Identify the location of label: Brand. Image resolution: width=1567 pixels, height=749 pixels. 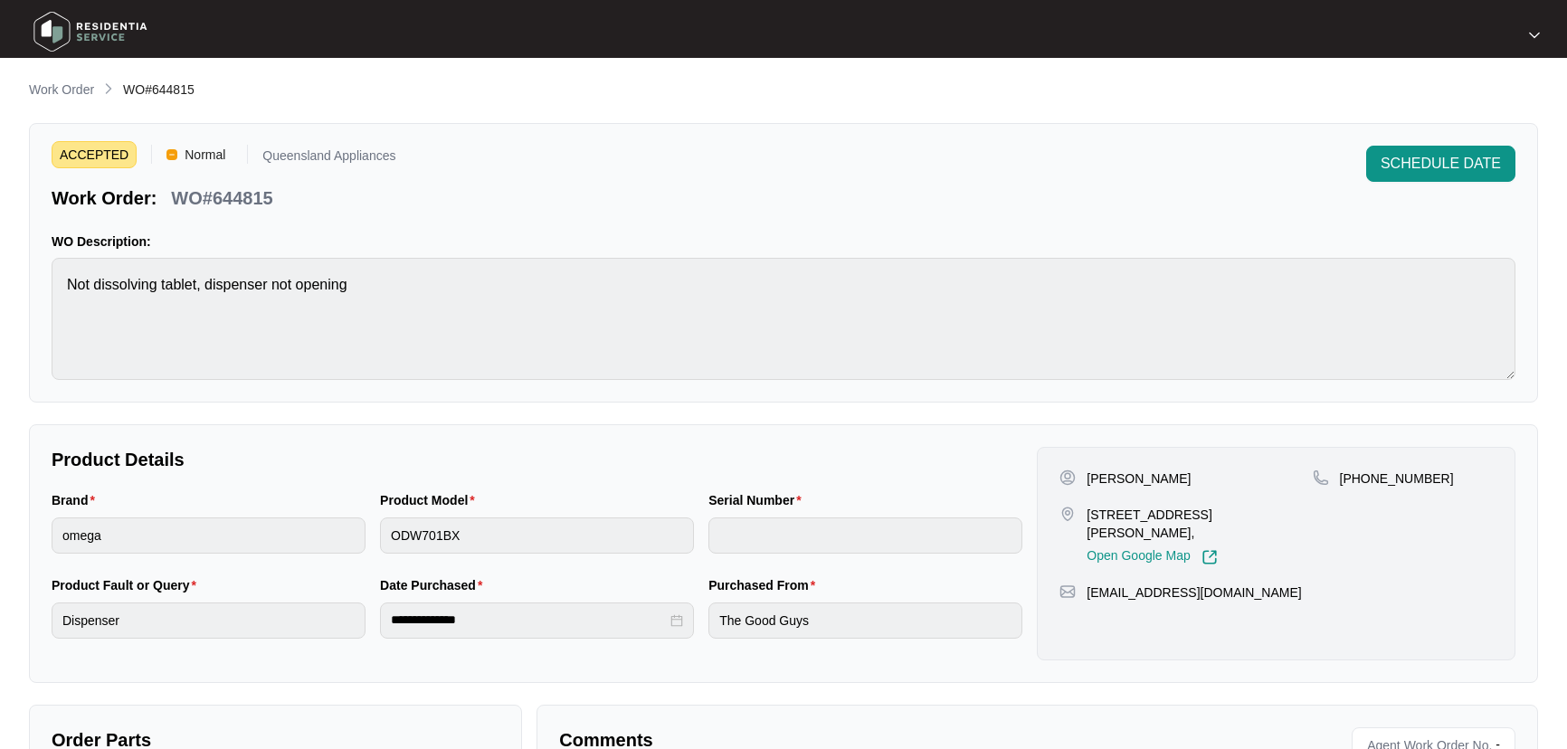
(77, 500).